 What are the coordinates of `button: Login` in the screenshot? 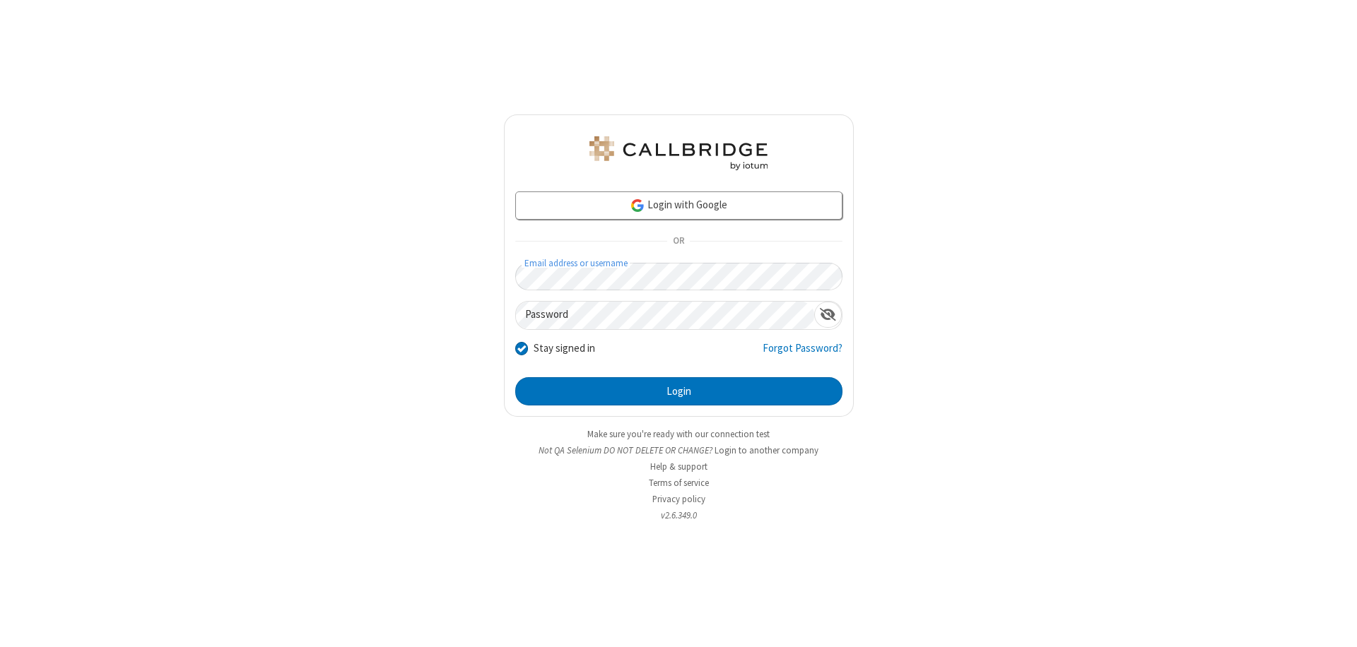 It's located at (678, 392).